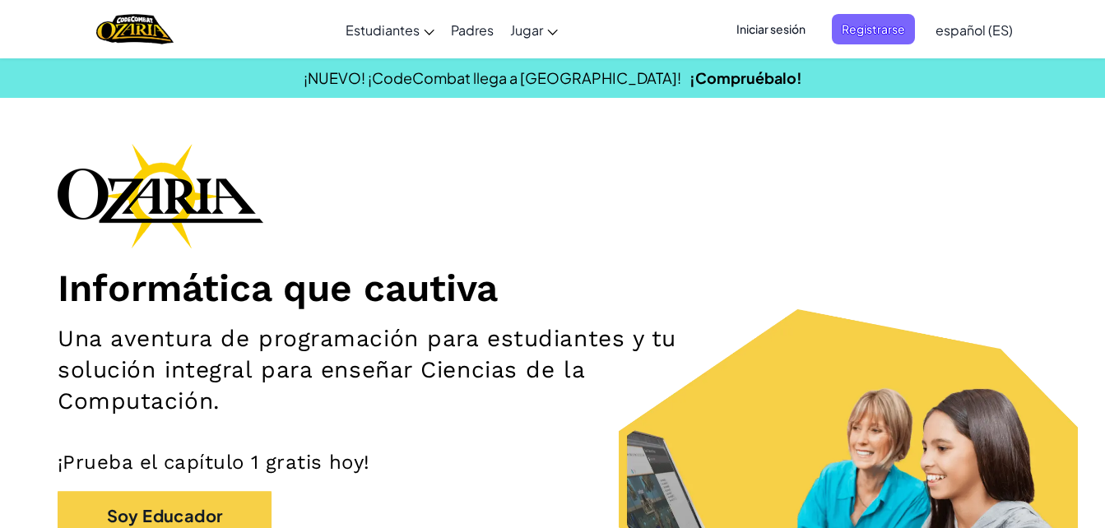 The height and width of the screenshot is (528, 1105). I want to click on h2: Una aventura de programación para estudiantes y tu solución integral para enseñar Ciencias de la ..., so click(389, 370).